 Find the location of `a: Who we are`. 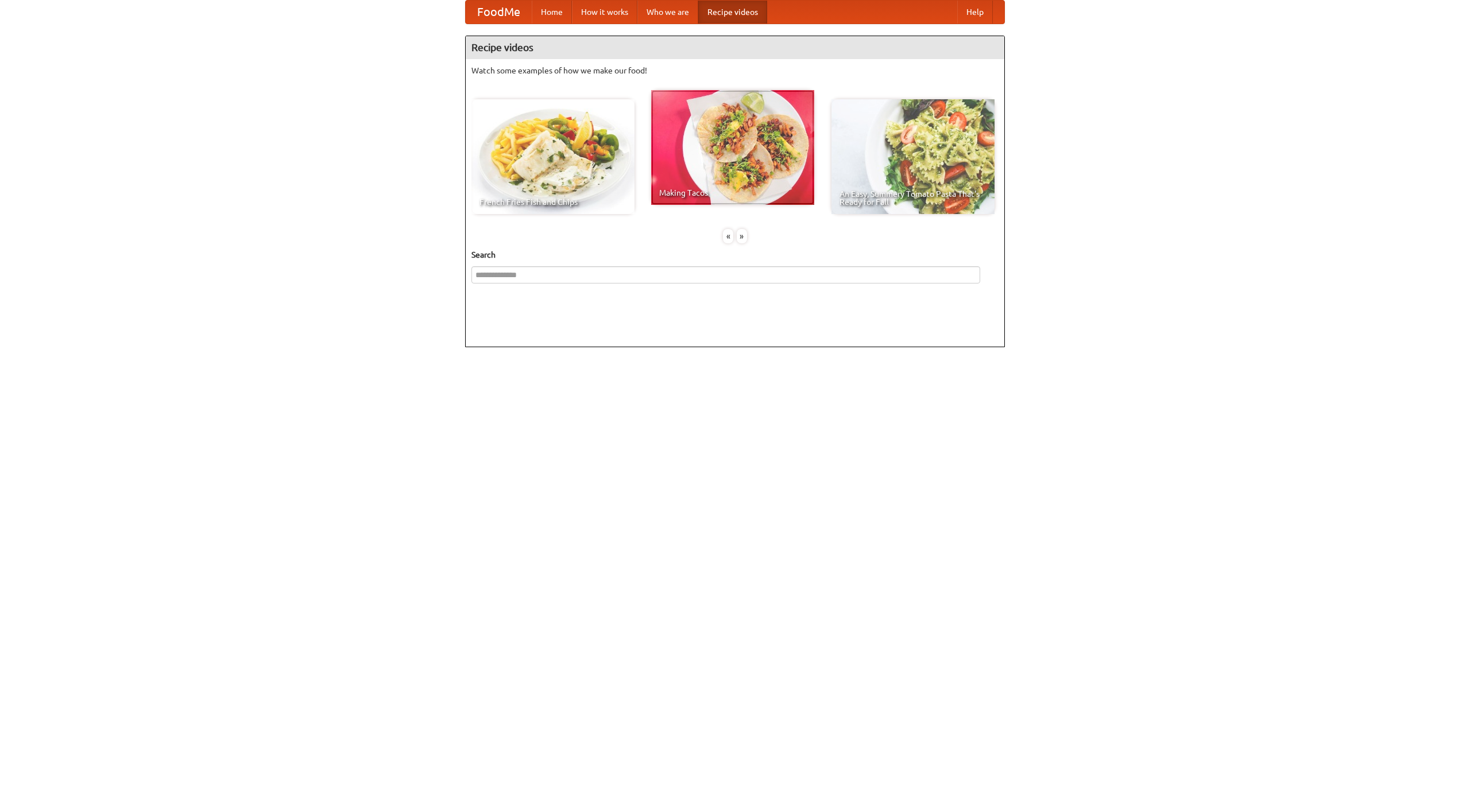

a: Who we are is located at coordinates (668, 12).